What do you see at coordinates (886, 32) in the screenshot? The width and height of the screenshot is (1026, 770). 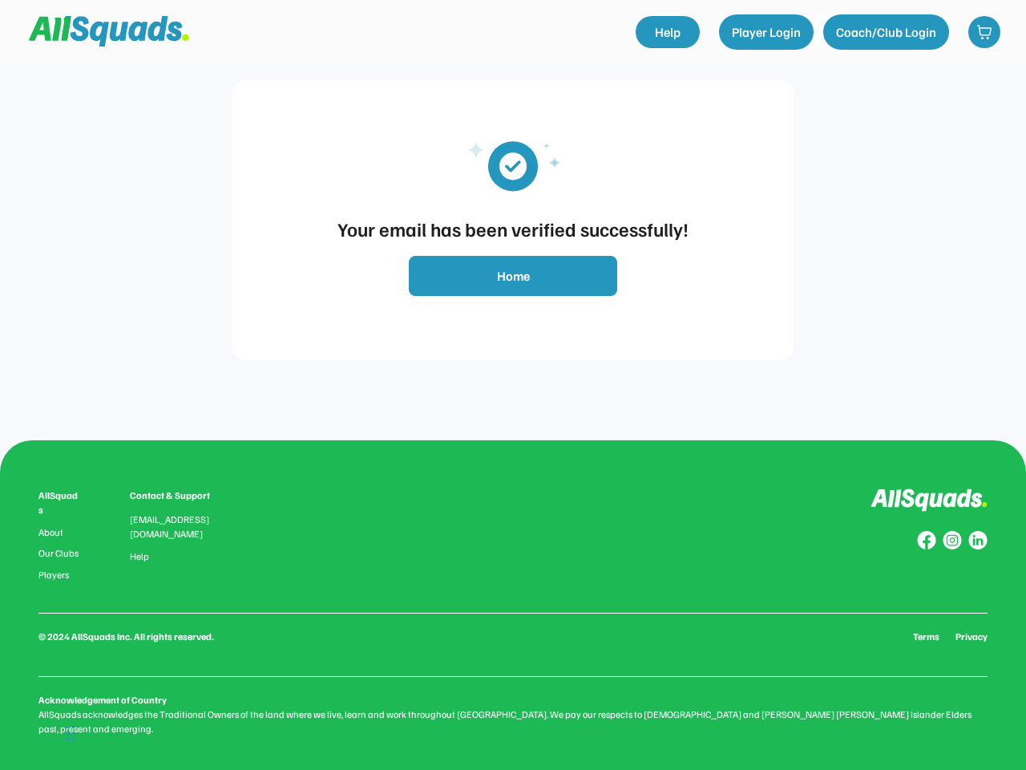 I see `button: Coach/Club Login` at bounding box center [886, 32].